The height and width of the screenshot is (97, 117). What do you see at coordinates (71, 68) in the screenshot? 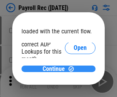
I see `img: Continue` at bounding box center [71, 68].